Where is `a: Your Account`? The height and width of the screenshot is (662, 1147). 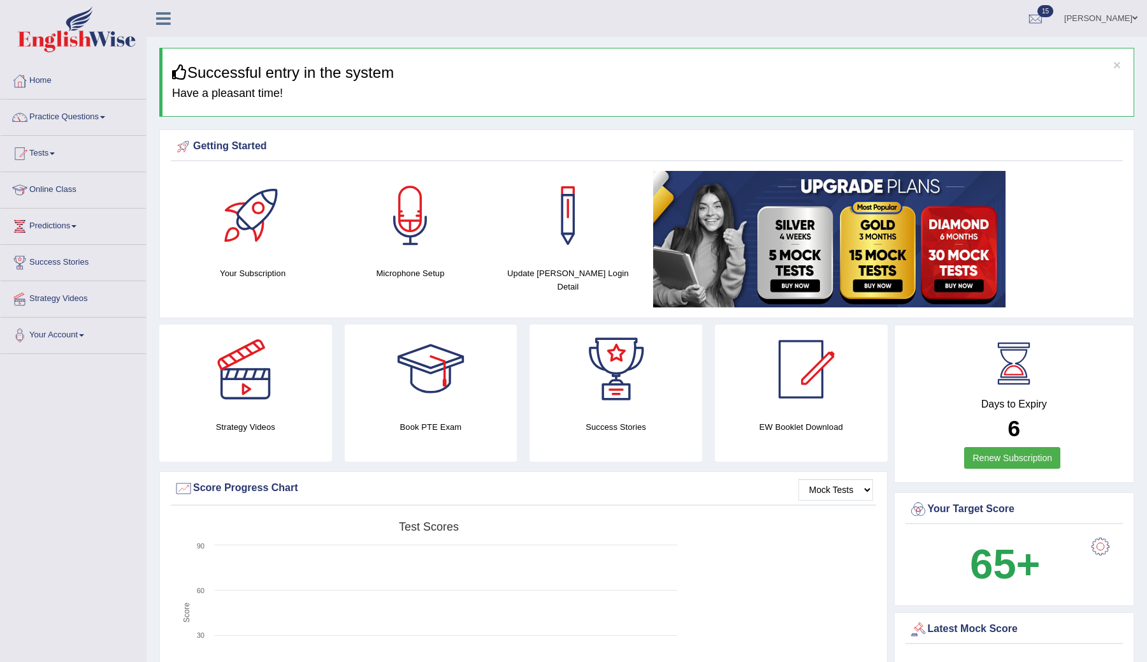
a: Your Account is located at coordinates (73, 333).